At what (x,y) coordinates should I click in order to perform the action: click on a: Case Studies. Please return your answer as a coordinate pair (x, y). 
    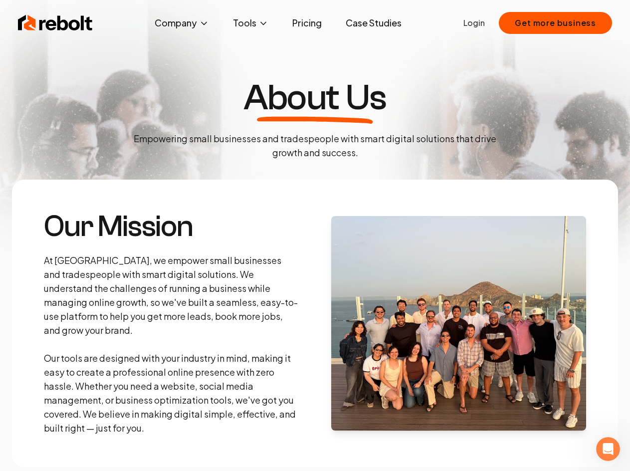
    Looking at the image, I should click on (374, 23).